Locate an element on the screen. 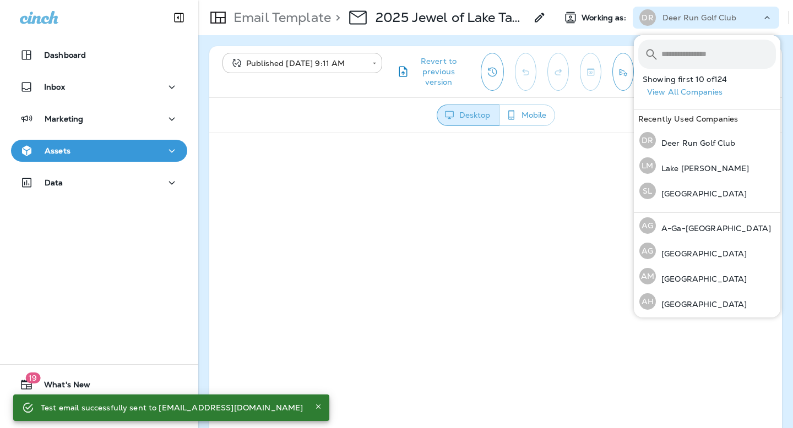 The height and width of the screenshot is (428, 793). span: 19 is located at coordinates (32, 378).